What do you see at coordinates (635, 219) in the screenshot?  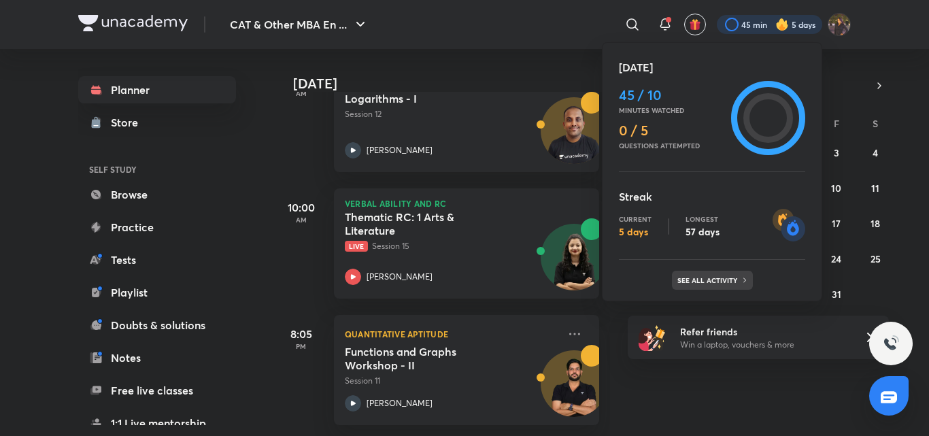 I see `p: Current` at bounding box center [635, 219].